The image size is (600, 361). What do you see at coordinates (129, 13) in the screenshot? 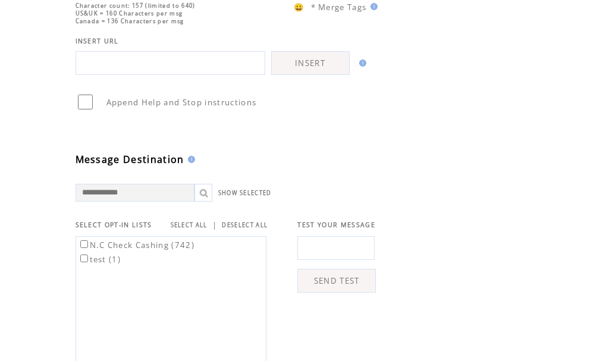
I see `span: US&UK = 160 Characters per msg` at bounding box center [129, 13].